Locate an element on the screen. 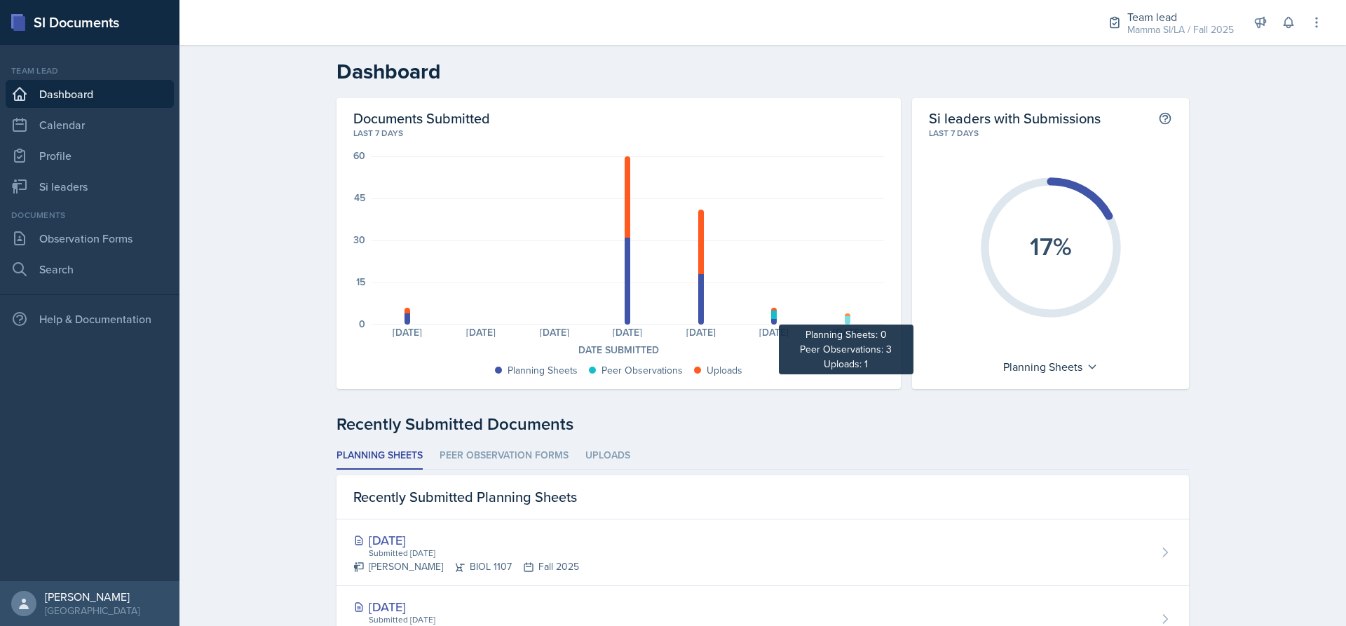 Image resolution: width=1346 pixels, height=626 pixels. h2: Si leaders with Submissions is located at coordinates (1014, 118).